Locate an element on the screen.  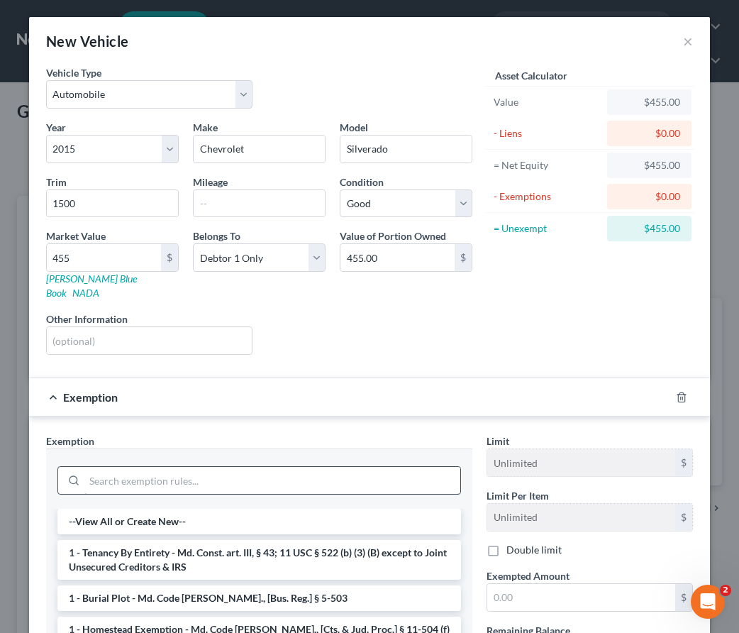
label: Value of Portion Owned is located at coordinates (393, 236).